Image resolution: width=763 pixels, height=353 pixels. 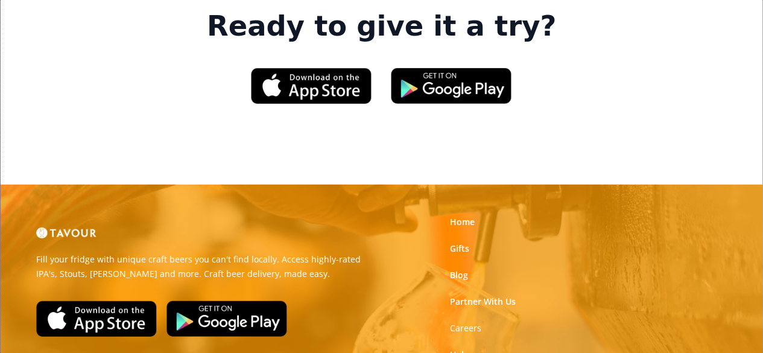 I want to click on p: Fill your fridge with unique craft beers you can't find locally. Access highly-rated IPA's, Stout..., so click(x=205, y=267).